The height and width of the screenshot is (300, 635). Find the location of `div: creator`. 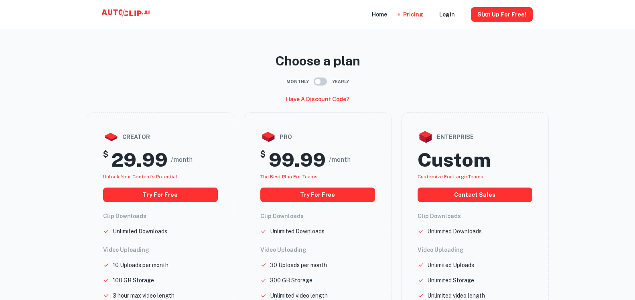

div: creator is located at coordinates (160, 137).